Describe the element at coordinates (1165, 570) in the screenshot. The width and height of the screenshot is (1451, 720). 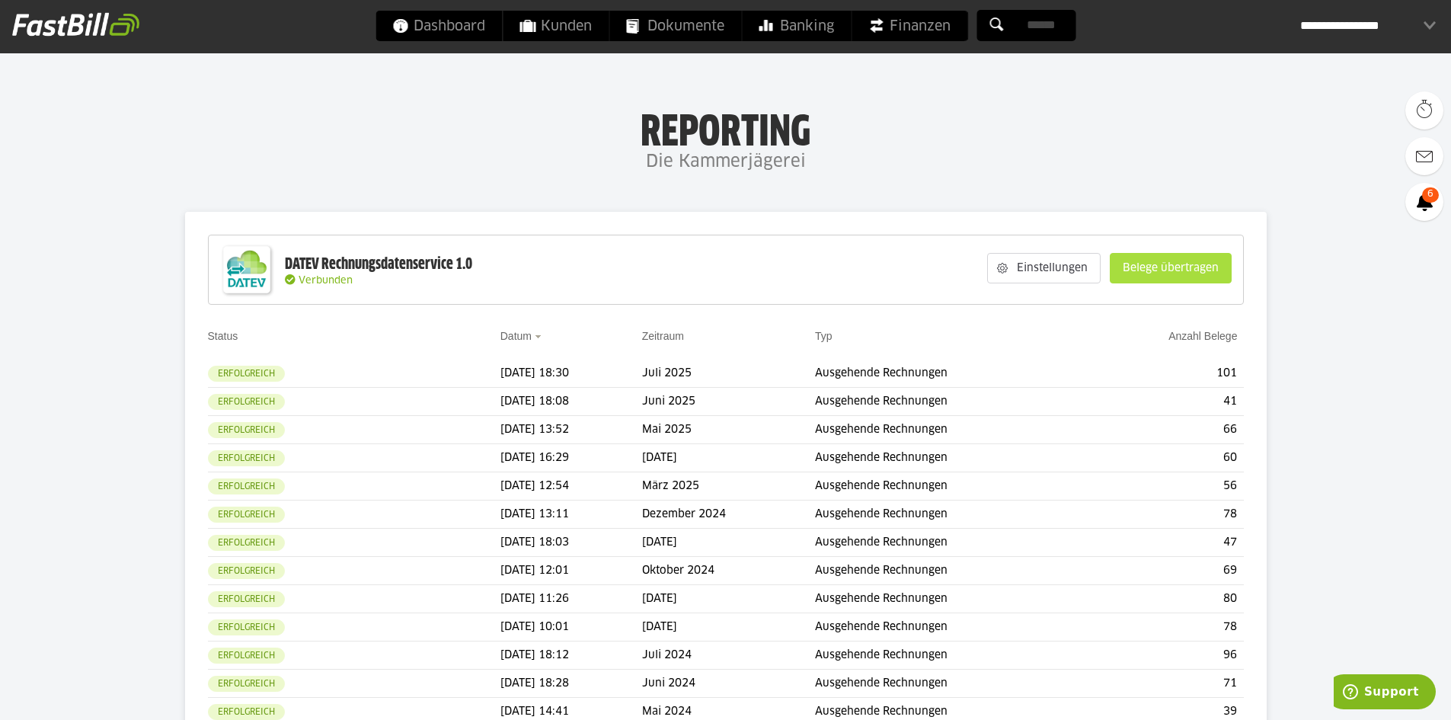
I see `td: 69` at that location.